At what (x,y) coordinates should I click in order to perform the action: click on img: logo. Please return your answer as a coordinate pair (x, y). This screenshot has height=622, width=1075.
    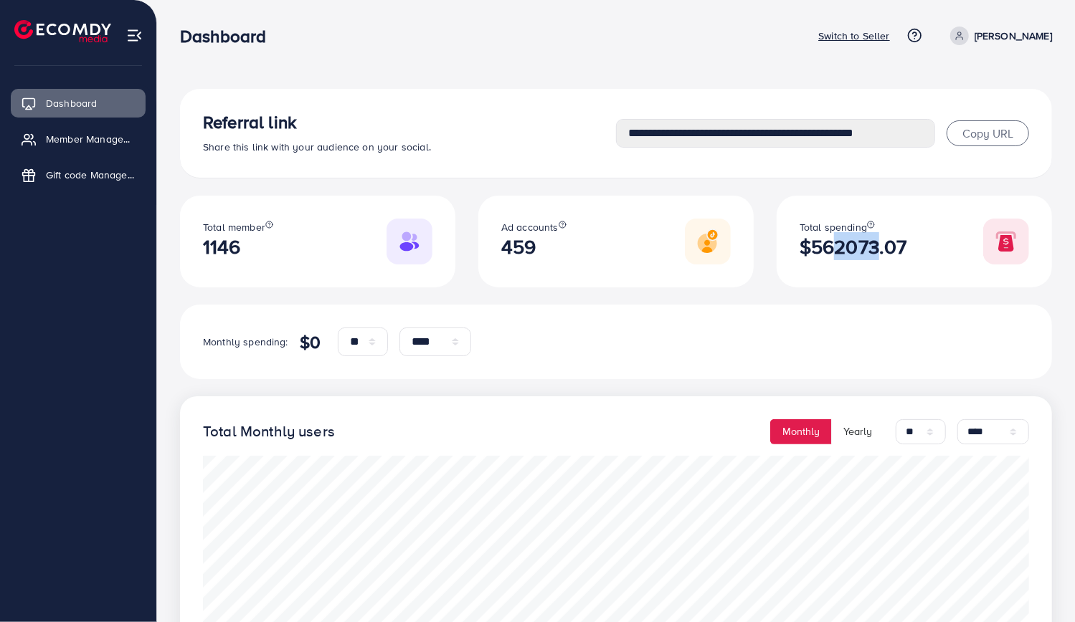
    Looking at the image, I should click on (62, 31).